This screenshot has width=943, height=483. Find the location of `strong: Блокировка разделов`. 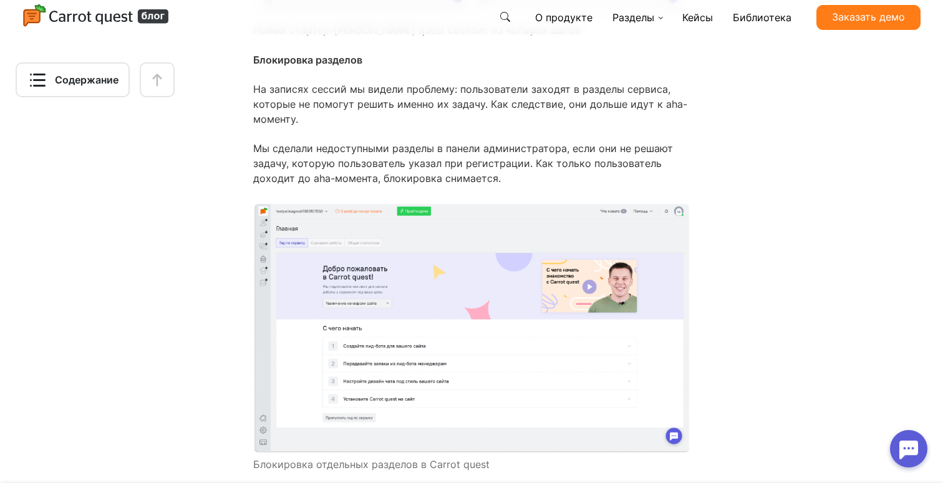

strong: Блокировка разделов is located at coordinates (307, 60).